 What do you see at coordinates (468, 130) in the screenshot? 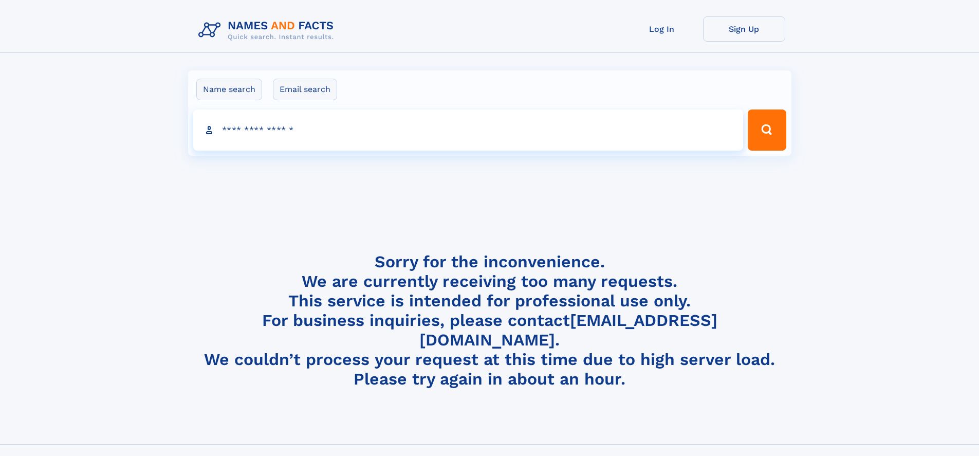
I see `input: search input` at bounding box center [468, 130].